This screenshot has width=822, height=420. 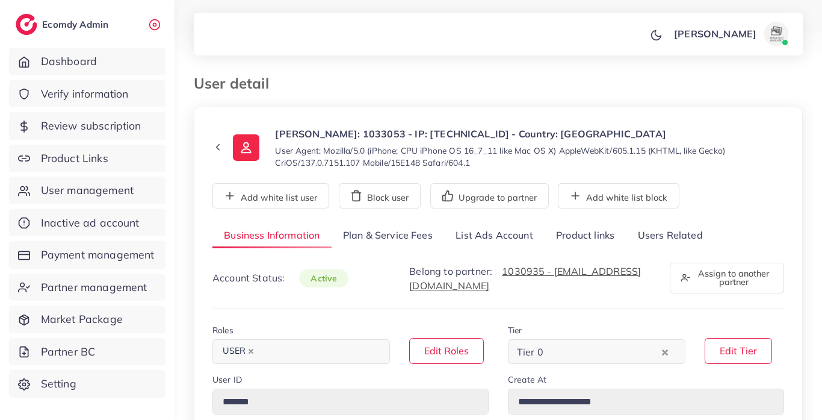 What do you see at coordinates (69, 61) in the screenshot?
I see `span: Dashboard` at bounding box center [69, 61].